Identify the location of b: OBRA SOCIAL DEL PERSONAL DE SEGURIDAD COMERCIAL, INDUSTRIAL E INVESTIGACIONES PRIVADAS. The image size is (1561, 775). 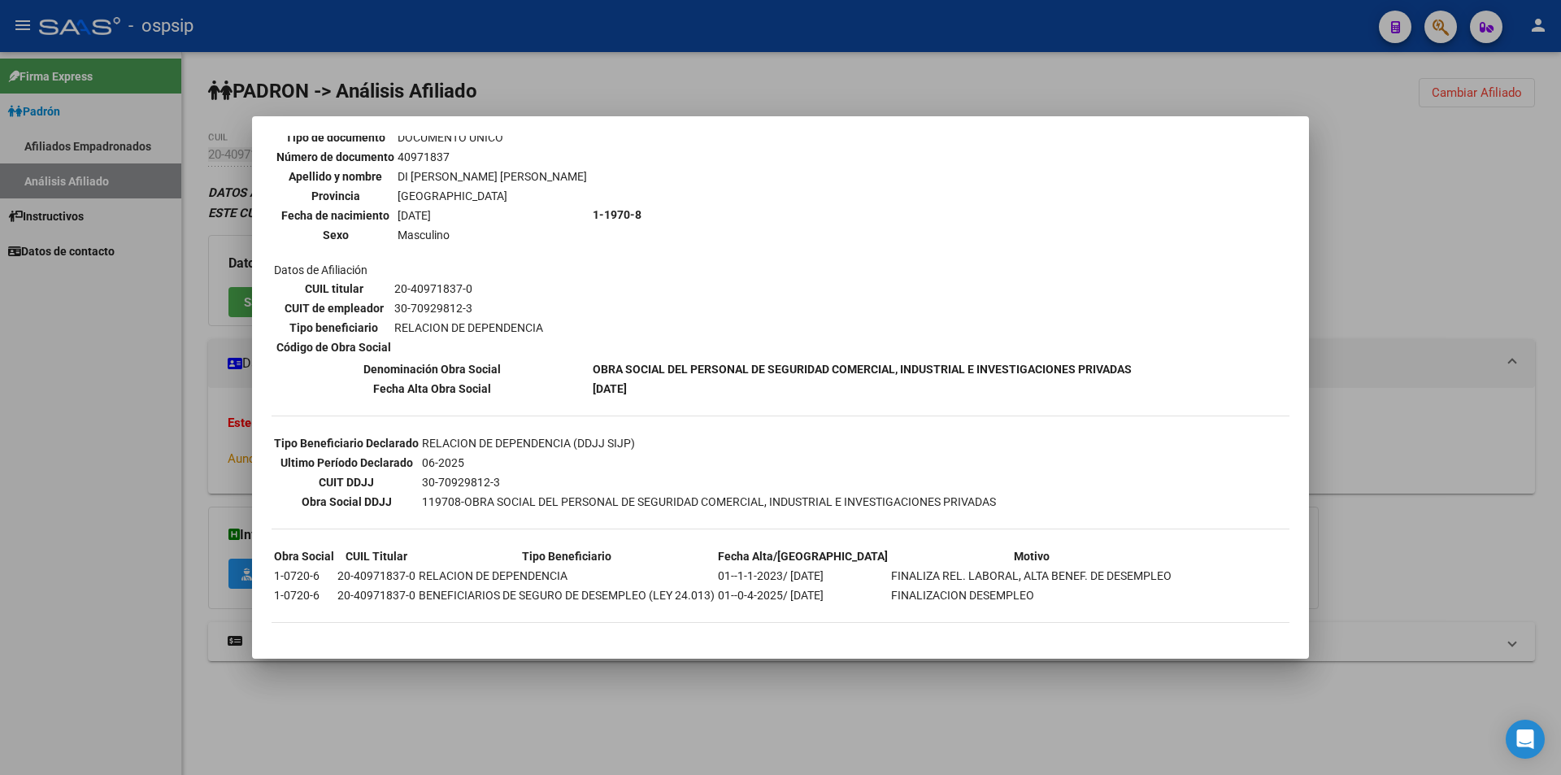
(862, 369).